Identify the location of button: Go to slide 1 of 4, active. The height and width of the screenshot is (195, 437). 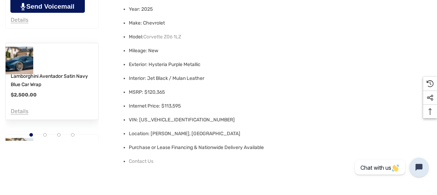
(31, 135).